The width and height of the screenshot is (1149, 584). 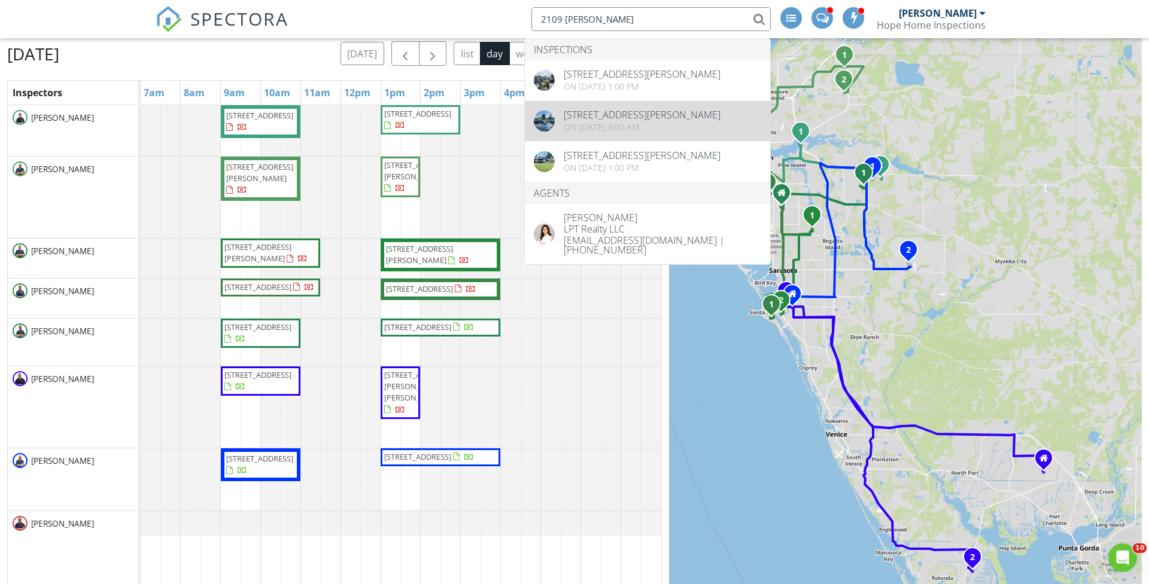 What do you see at coordinates (474, 93) in the screenshot?
I see `a: 3pm` at bounding box center [474, 93].